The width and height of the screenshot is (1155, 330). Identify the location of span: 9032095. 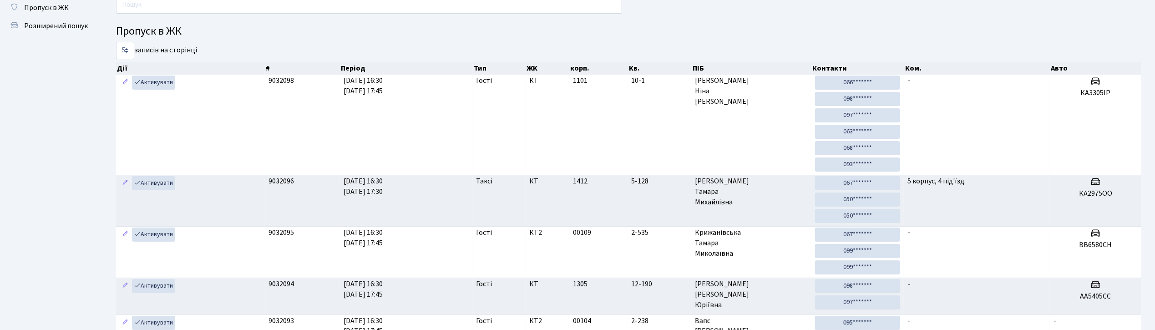
(281, 233).